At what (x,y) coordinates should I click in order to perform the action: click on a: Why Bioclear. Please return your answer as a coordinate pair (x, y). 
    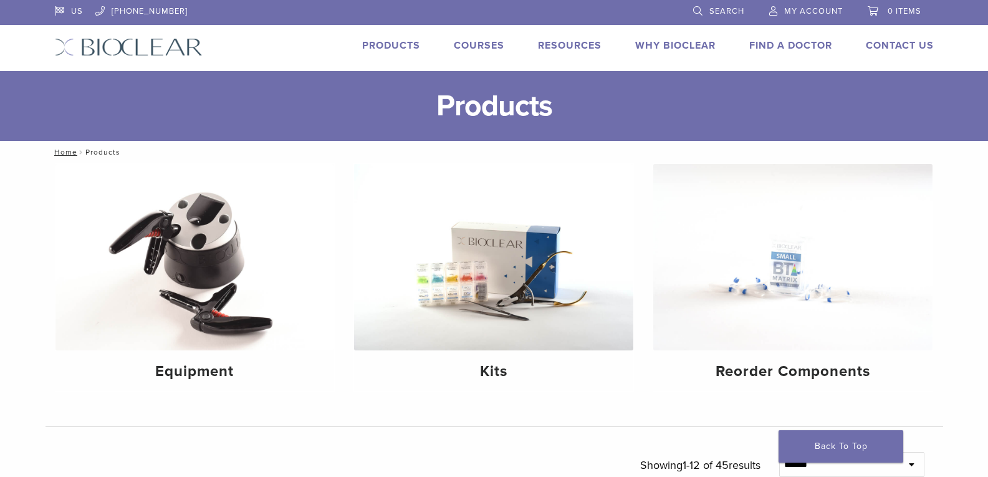
    Looking at the image, I should click on (675, 46).